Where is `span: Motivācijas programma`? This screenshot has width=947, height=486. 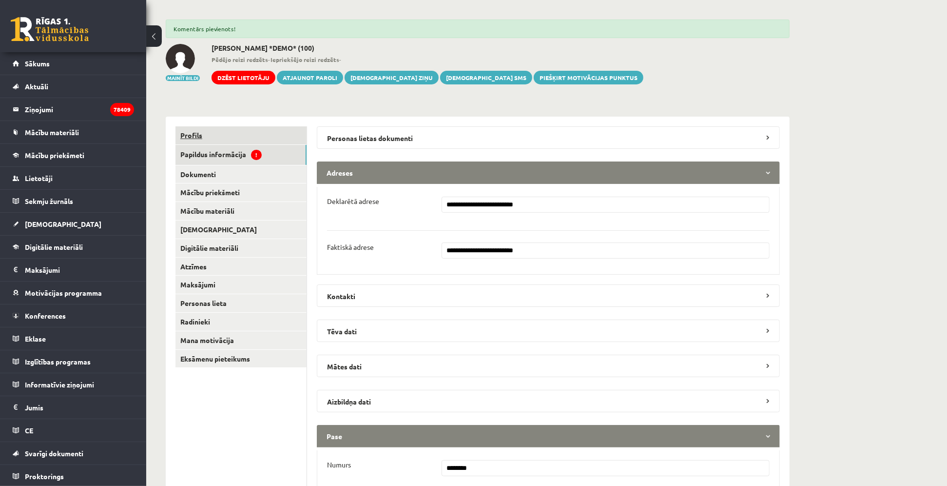
span: Motivācijas programma is located at coordinates (63, 292).